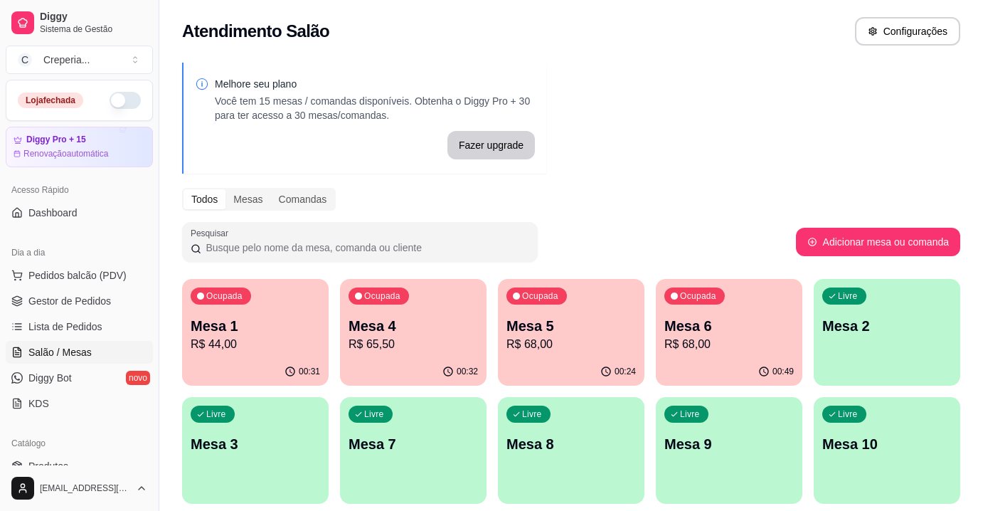  I want to click on div: Loja fechada, so click(51, 100).